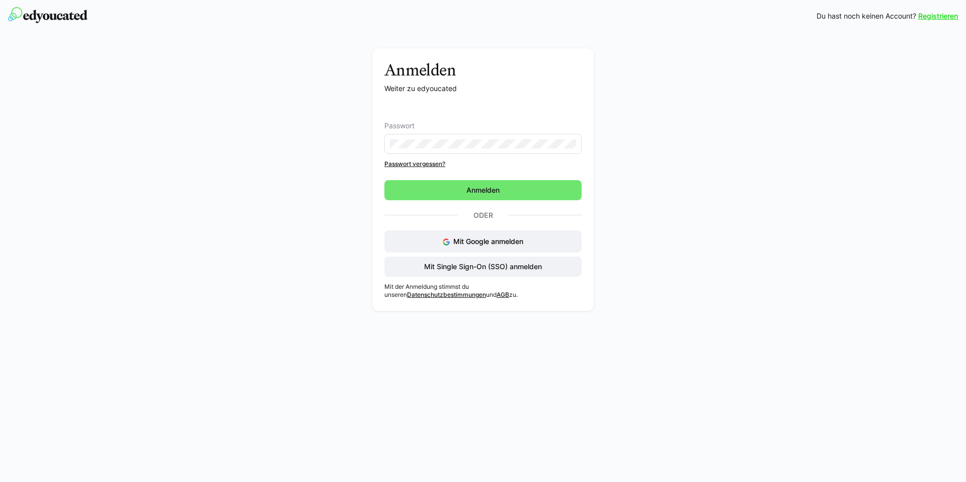 The height and width of the screenshot is (482, 966). Describe the element at coordinates (483, 89) in the screenshot. I see `p: Weiter zu edyoucated` at that location.